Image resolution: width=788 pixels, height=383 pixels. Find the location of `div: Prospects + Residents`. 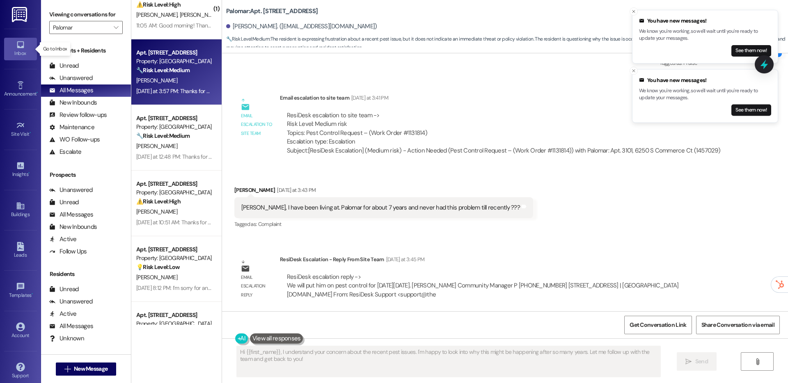

div: Prospects + Residents is located at coordinates (86, 50).